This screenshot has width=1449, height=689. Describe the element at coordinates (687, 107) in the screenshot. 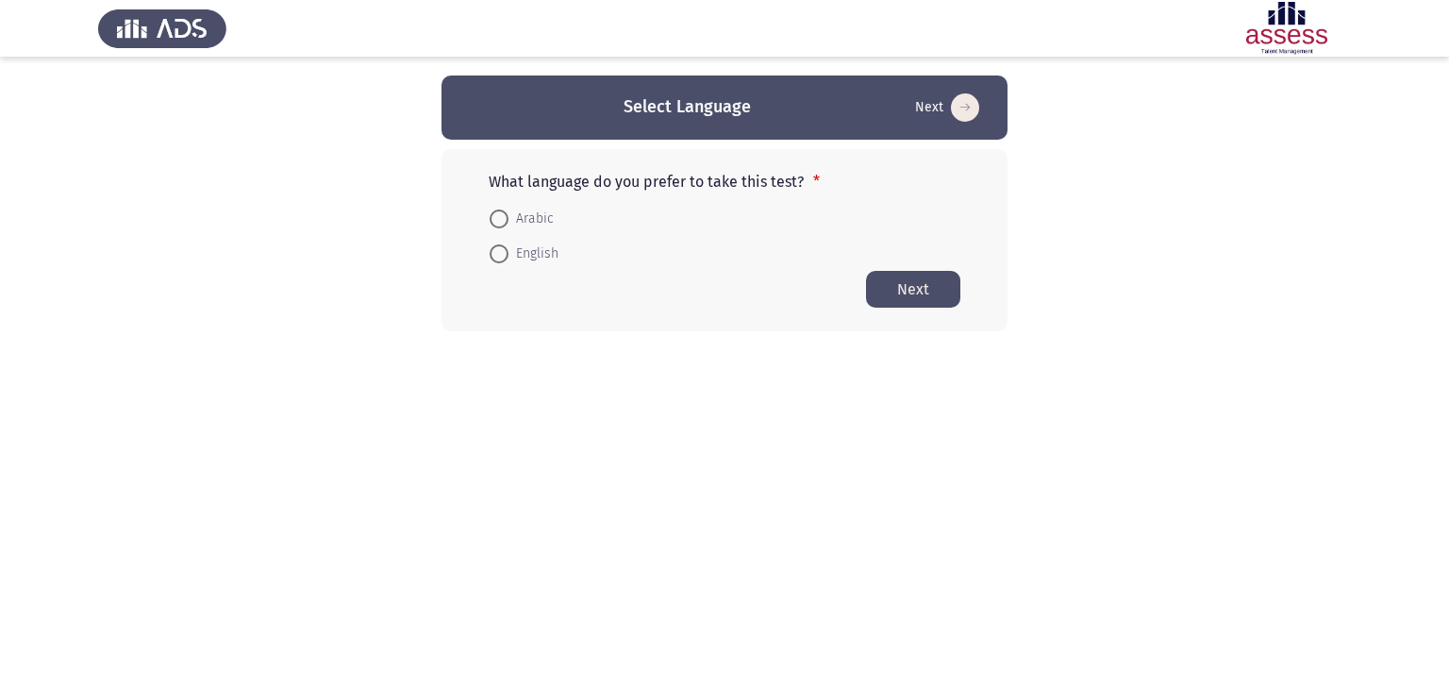

I see `h3: Select Language` at that location.